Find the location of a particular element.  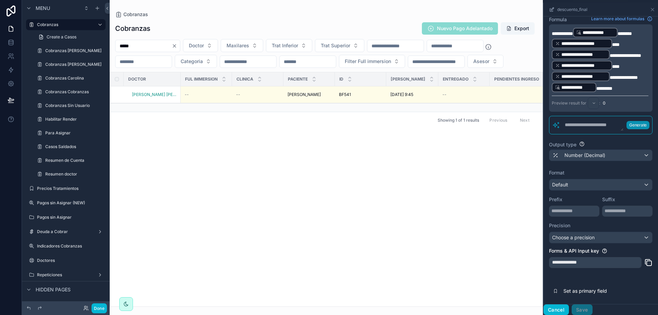

label: Forms & API Input key is located at coordinates (574, 251).